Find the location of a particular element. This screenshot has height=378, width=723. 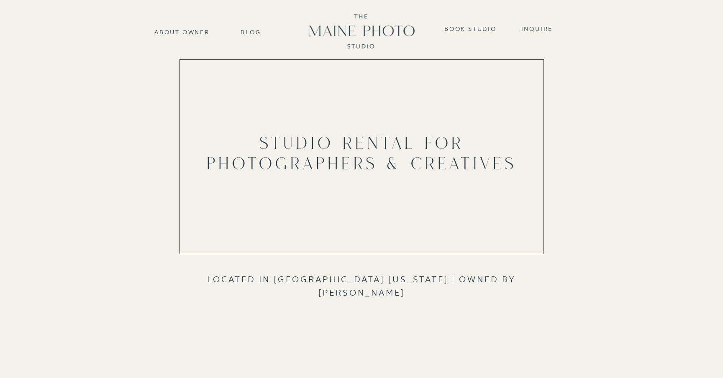

nav: Blog is located at coordinates (251, 31).